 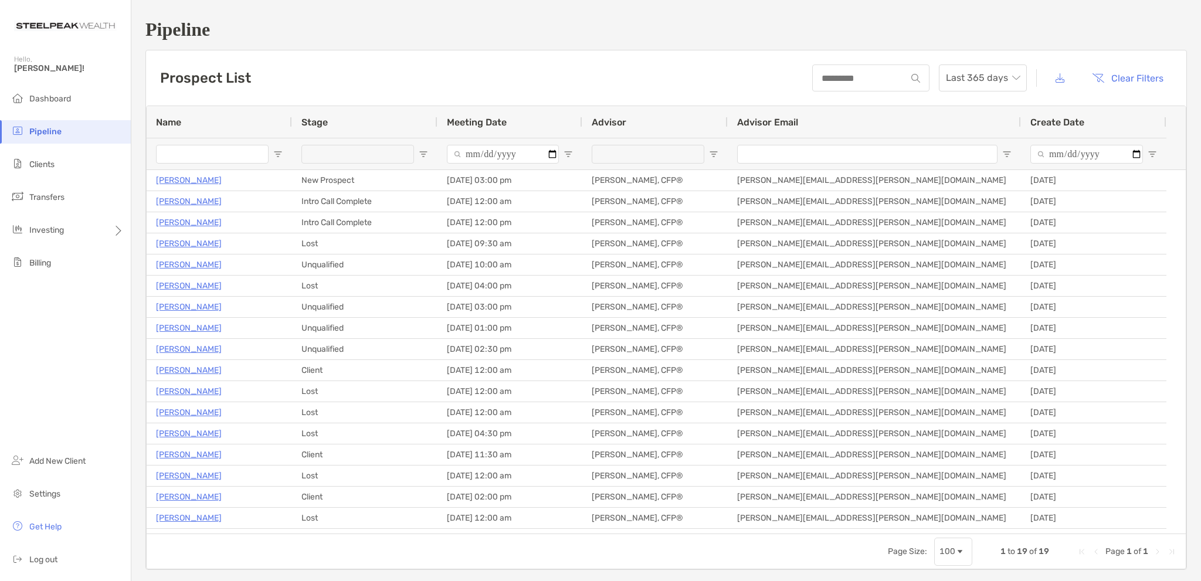 What do you see at coordinates (1058, 122) in the screenshot?
I see `span: Create Date` at bounding box center [1058, 122].